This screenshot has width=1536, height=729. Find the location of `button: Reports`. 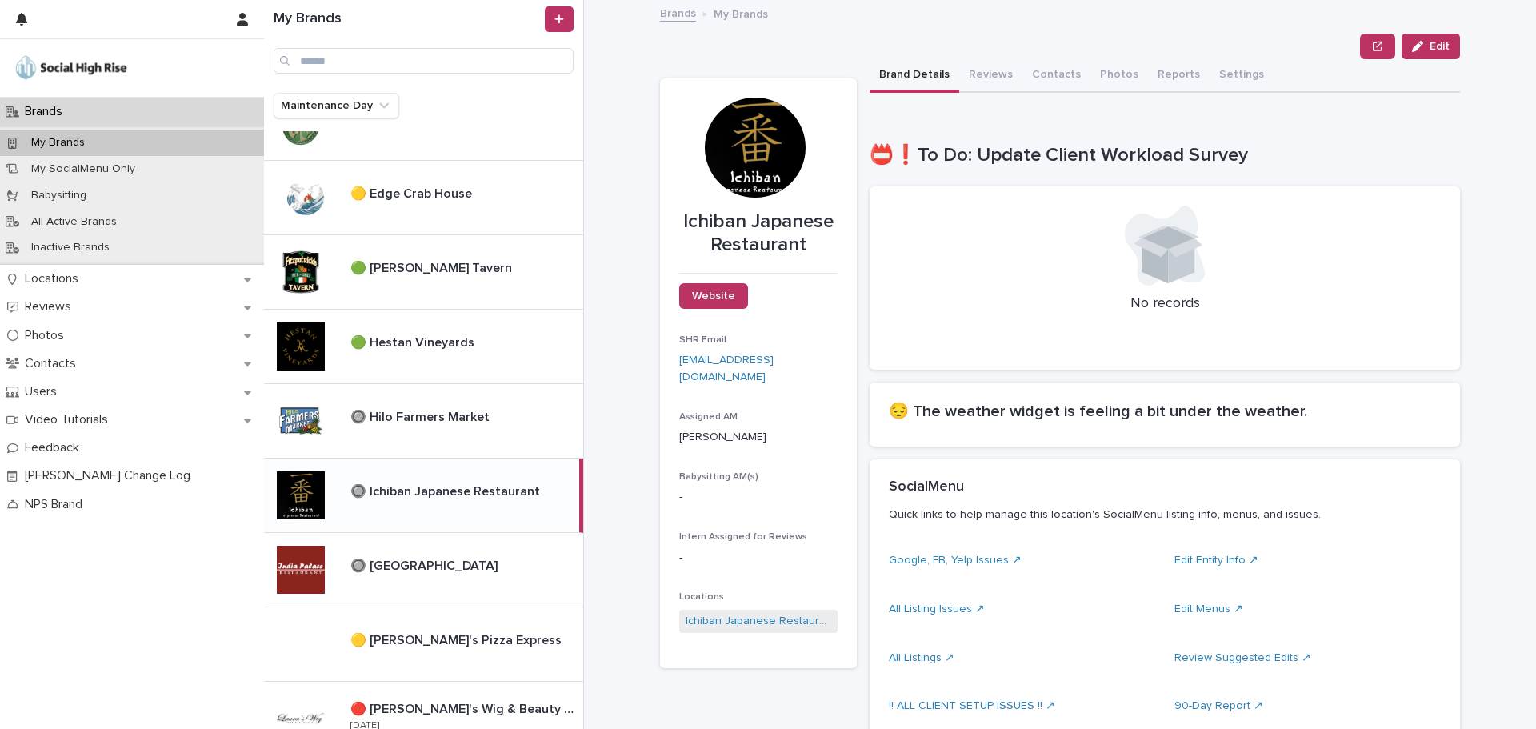

button: Reports is located at coordinates (1178, 76).